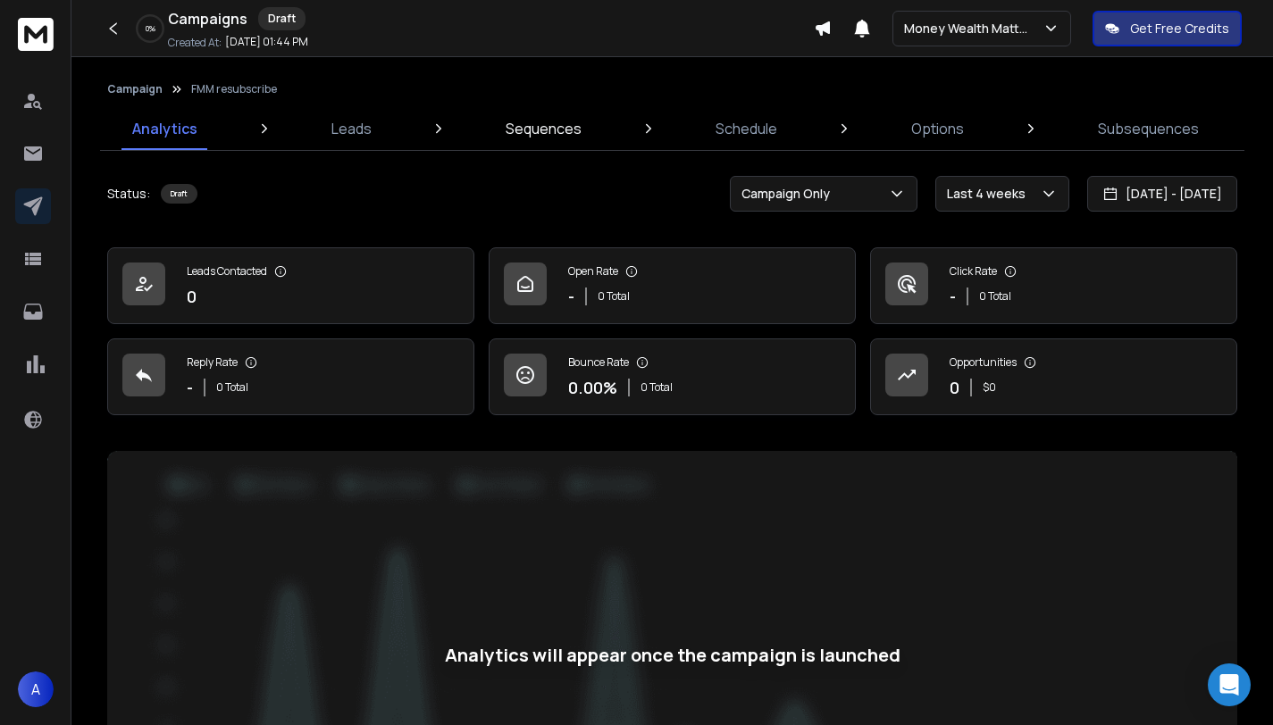 This screenshot has width=1273, height=725. Describe the element at coordinates (543, 129) in the screenshot. I see `p: Sequences` at that location.